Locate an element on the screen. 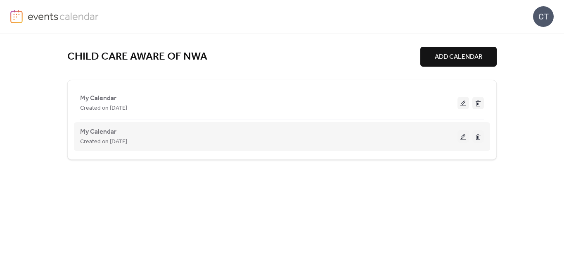  img: logo is located at coordinates (17, 17).